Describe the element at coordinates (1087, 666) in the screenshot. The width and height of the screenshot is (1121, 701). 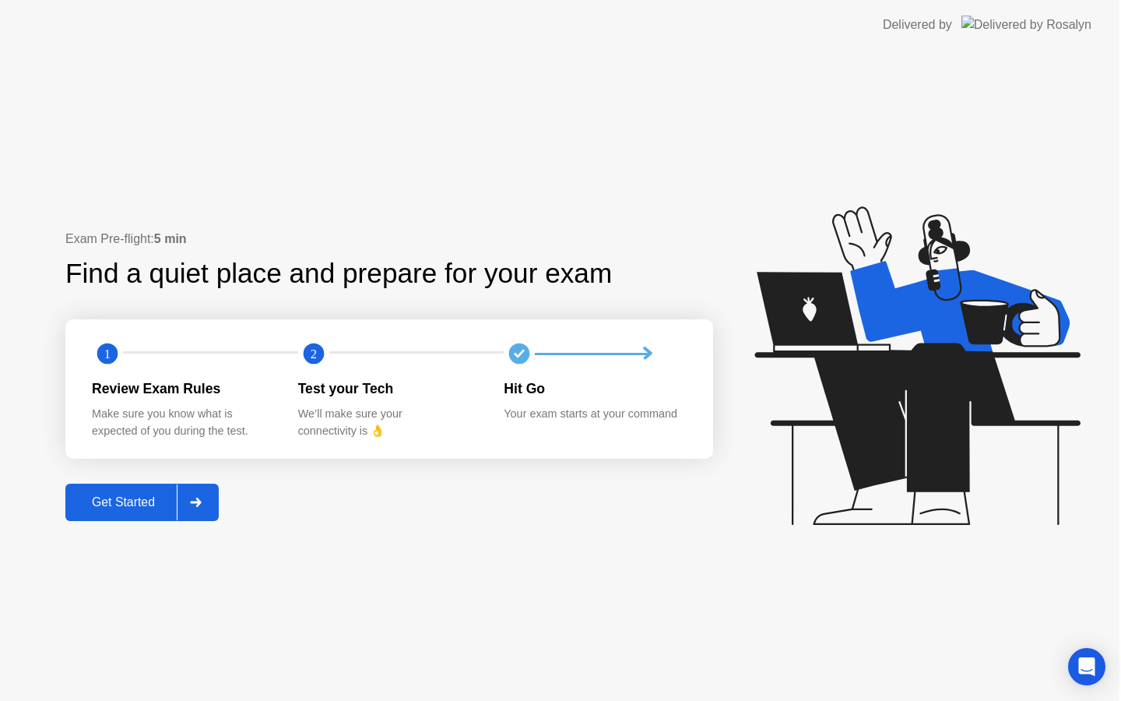
I see `div: Open Intercom Messenger` at that location.